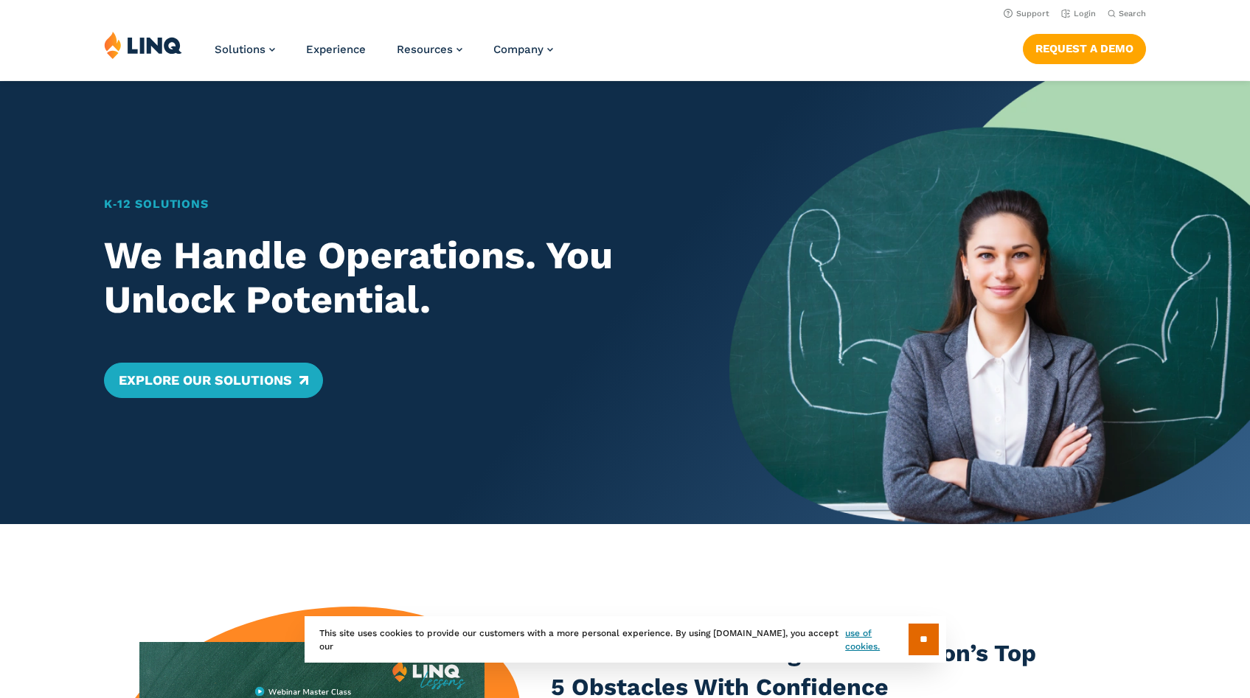  What do you see at coordinates (990, 302) in the screenshot?
I see `img: Home Banner` at bounding box center [990, 302].